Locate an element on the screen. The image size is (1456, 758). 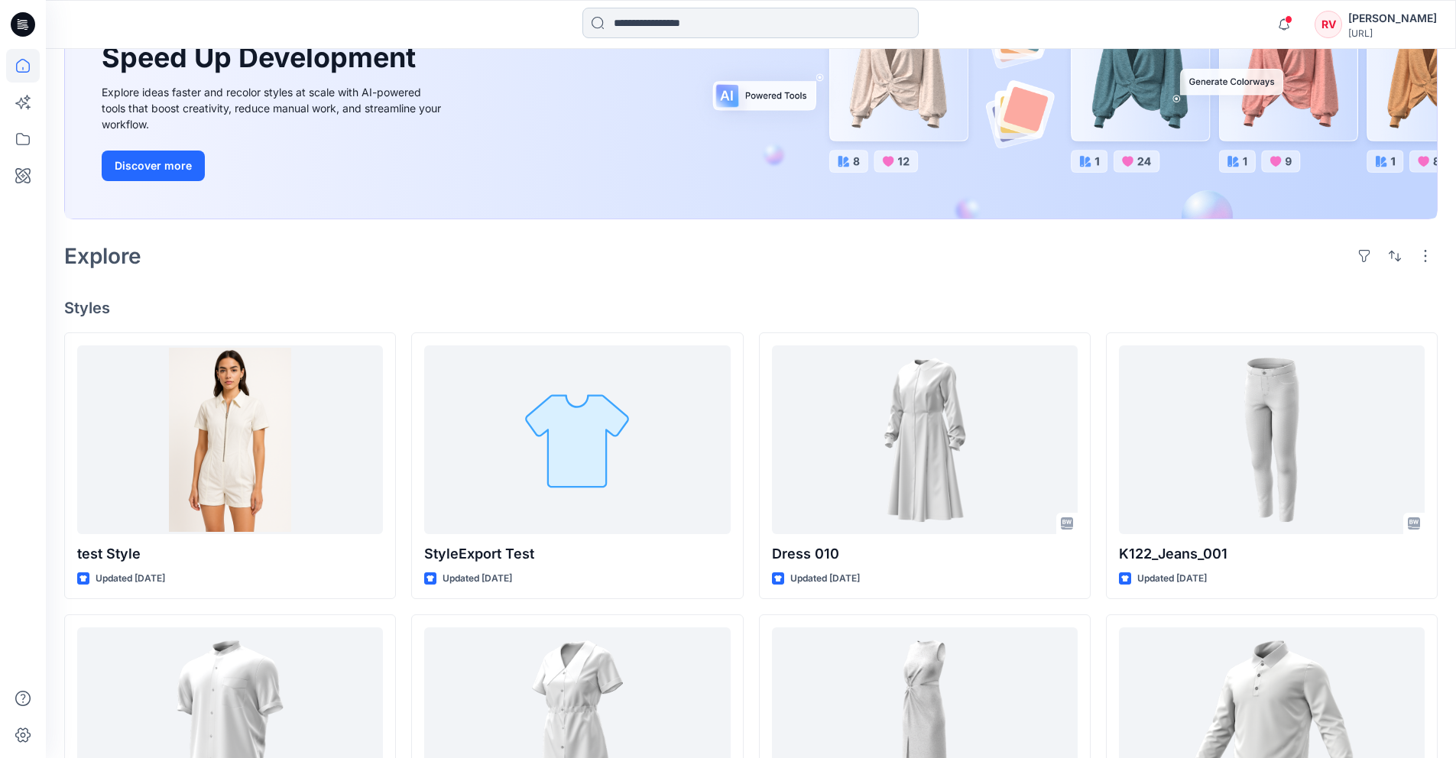
div: RV is located at coordinates (1329, 24).